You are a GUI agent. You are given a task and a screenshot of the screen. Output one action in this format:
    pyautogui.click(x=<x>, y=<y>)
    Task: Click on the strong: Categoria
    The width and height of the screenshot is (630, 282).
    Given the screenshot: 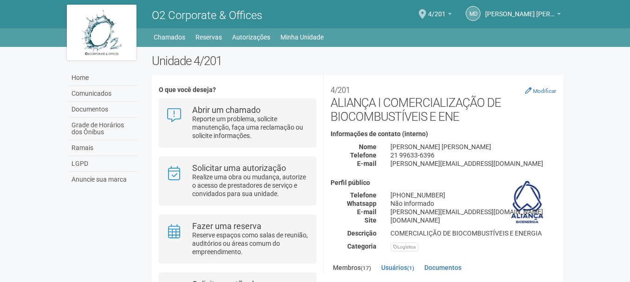 What is the action you would take?
    pyautogui.click(x=362, y=246)
    